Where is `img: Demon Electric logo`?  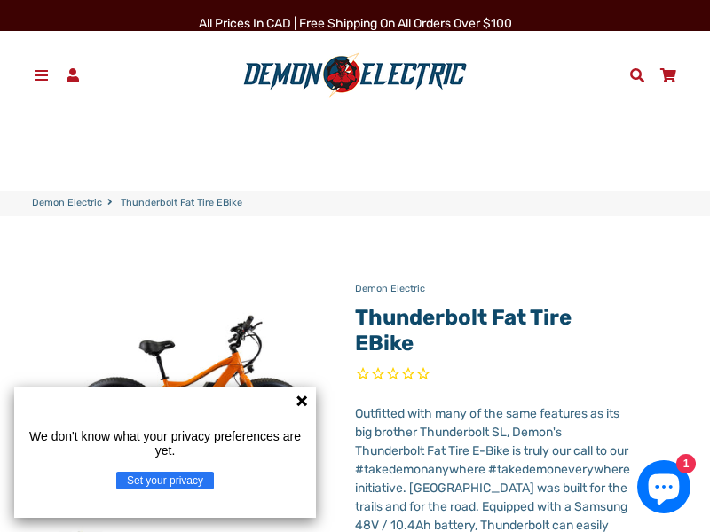
img: Demon Electric logo is located at coordinates (355, 75).